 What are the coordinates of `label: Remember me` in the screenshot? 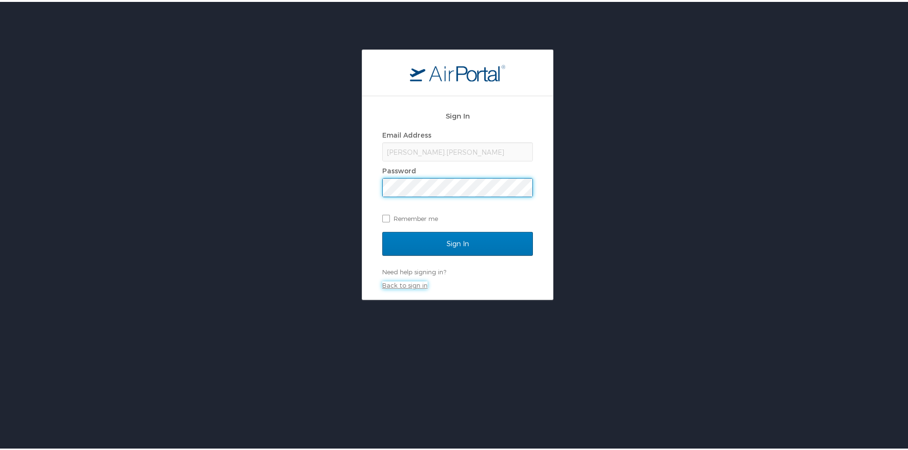 It's located at (457, 217).